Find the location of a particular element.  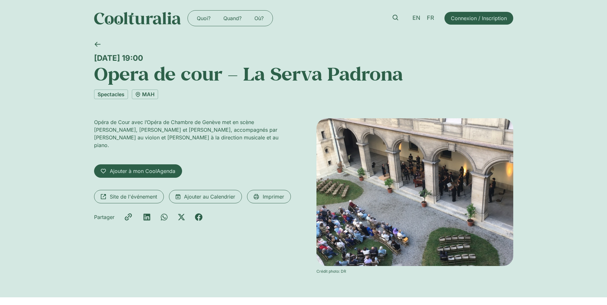

div: Partager sur facebook is located at coordinates (199, 217).